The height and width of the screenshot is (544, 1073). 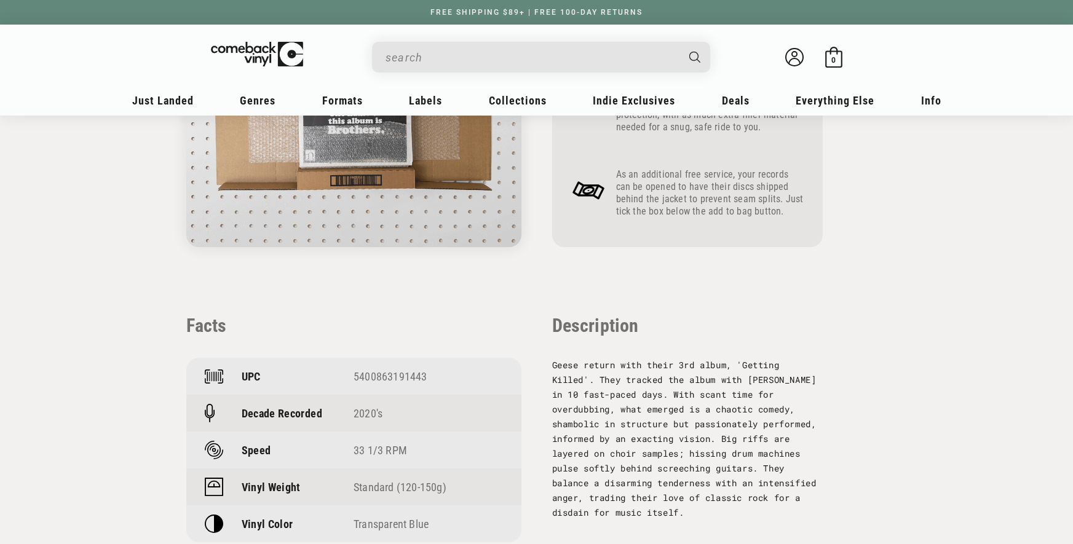 I want to click on span: Indie Exclusives, so click(x=634, y=100).